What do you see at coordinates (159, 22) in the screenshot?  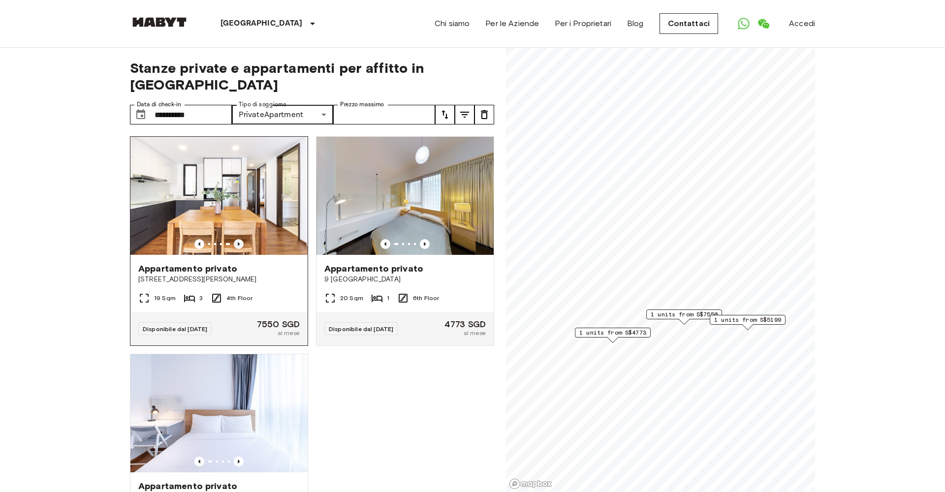 I see `img: Habyt` at bounding box center [159, 22].